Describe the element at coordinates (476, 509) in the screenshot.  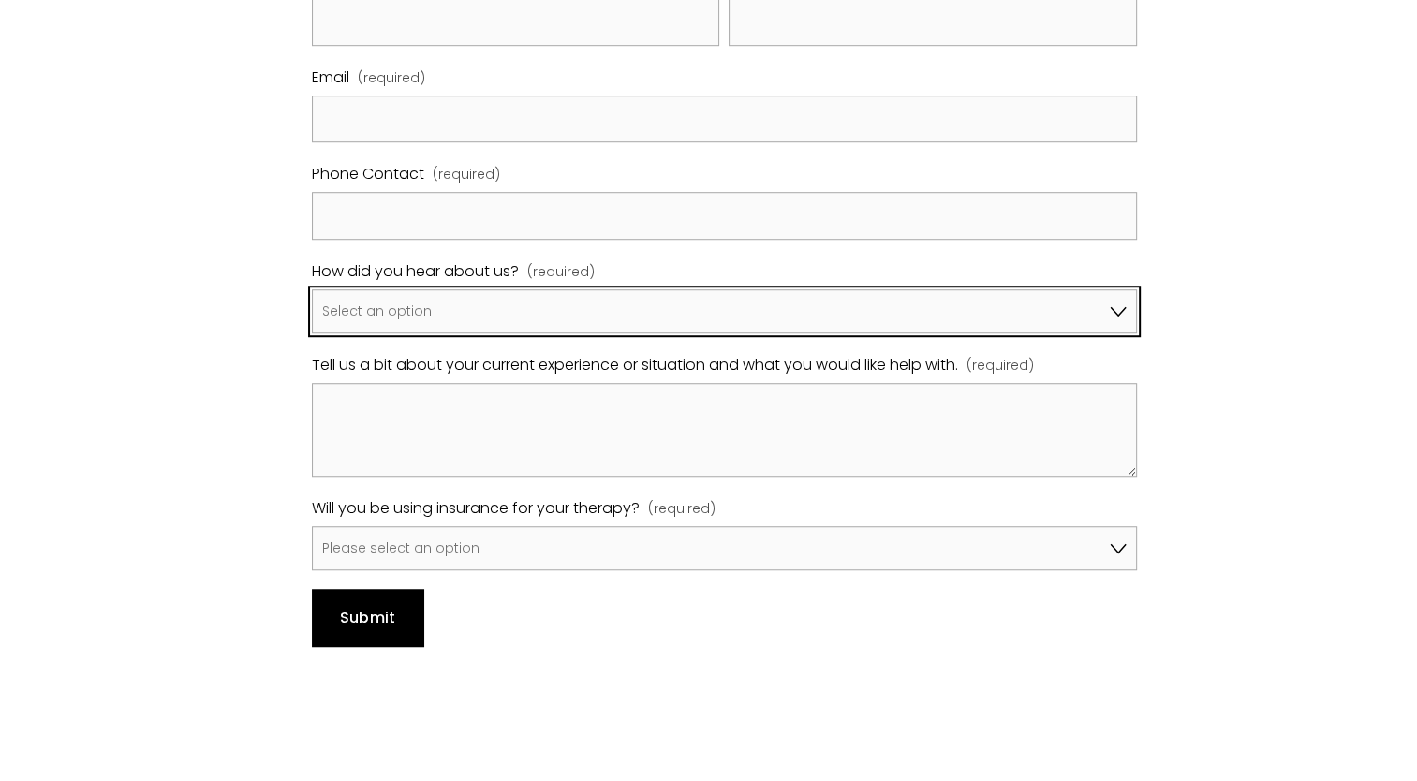
I see `span: Will you be using insurance for your therapy?` at that location.